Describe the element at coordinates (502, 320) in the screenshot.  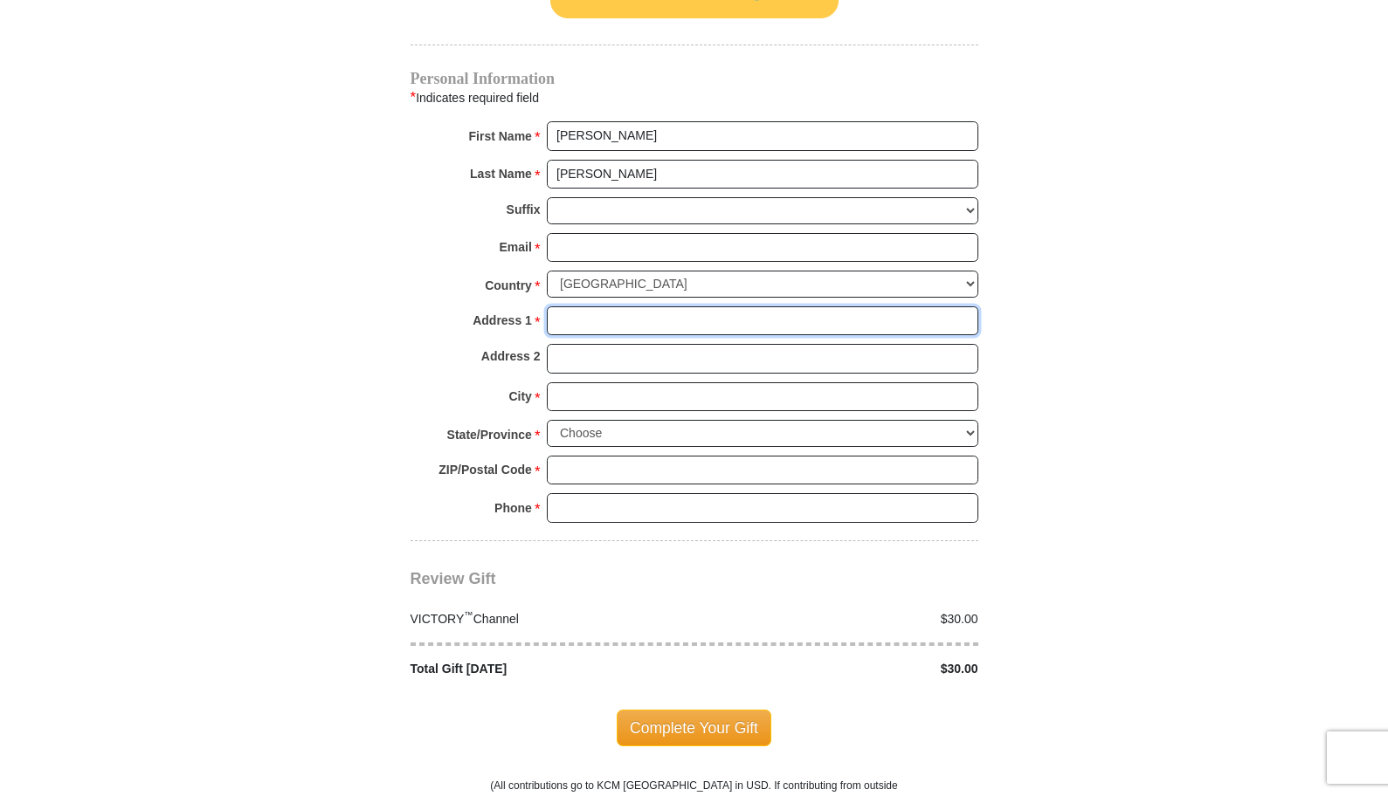
I see `strong: Address 1` at that location.